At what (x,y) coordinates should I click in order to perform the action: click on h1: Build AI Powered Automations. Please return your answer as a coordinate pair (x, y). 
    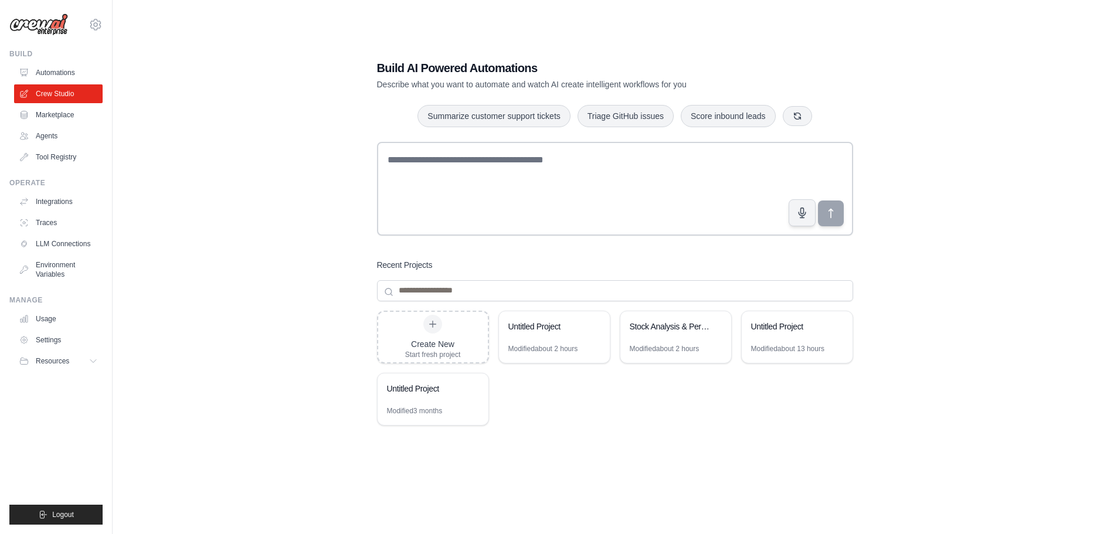
    Looking at the image, I should click on (574, 68).